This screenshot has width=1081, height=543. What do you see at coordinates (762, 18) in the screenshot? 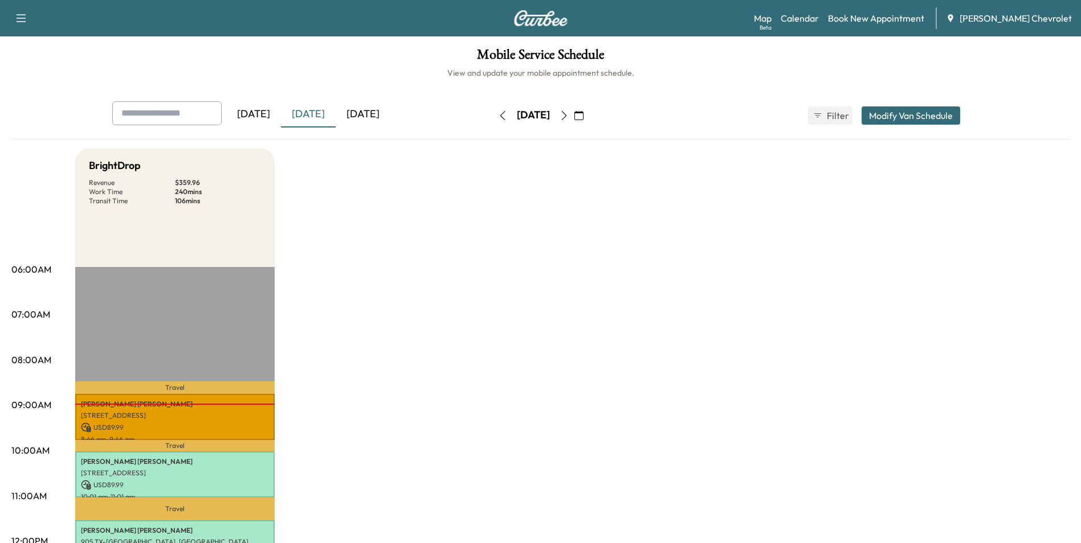
I see `a: MapBeta` at bounding box center [762, 18].